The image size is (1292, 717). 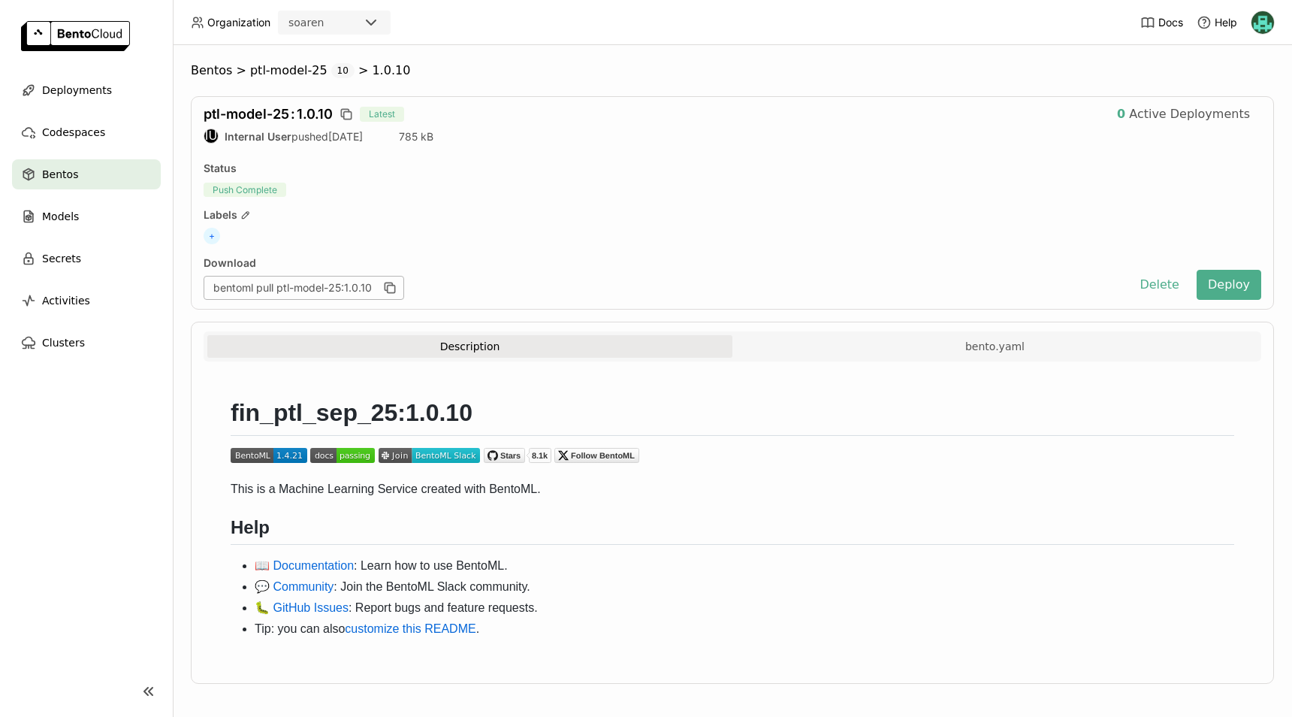 I want to click on li: : Learn how to use BentoML., so click(x=745, y=566).